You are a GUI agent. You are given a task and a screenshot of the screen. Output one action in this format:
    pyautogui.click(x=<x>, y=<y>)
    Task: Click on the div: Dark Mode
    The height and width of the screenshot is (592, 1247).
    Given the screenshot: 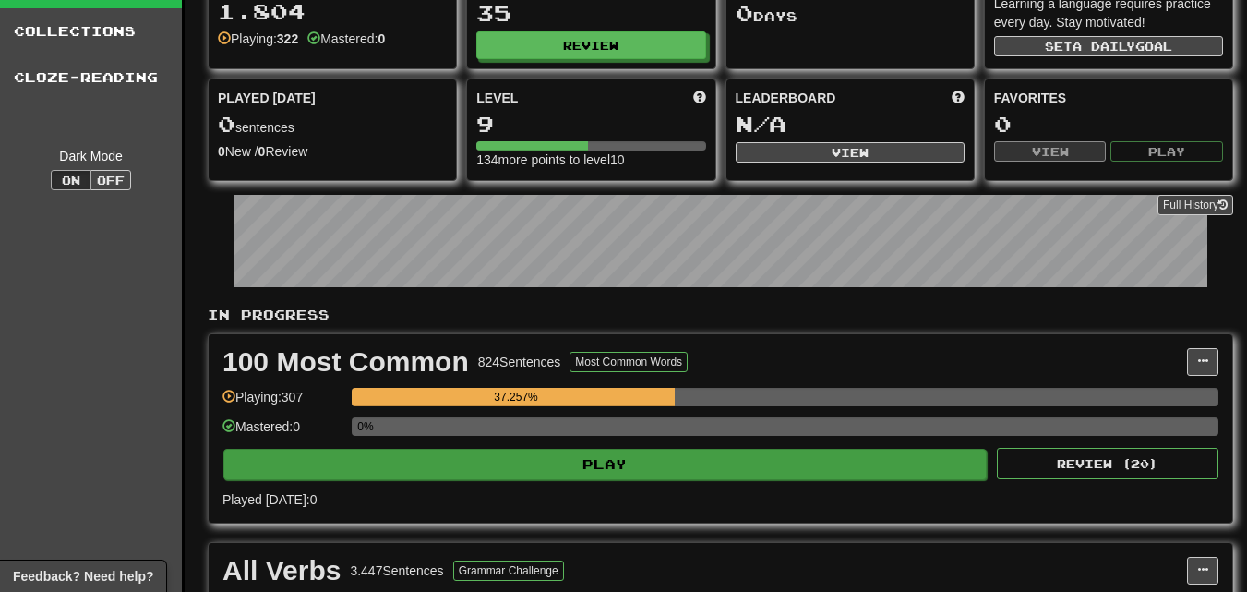 What is the action you would take?
    pyautogui.click(x=90, y=156)
    